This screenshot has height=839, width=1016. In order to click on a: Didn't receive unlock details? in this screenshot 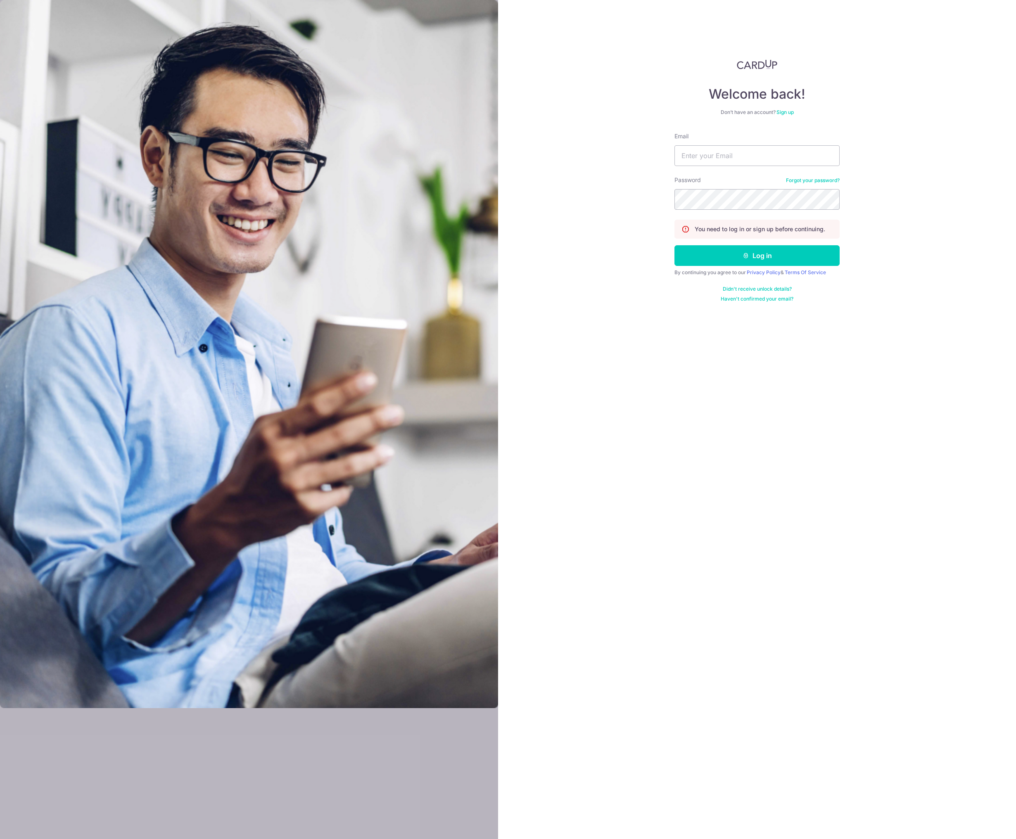, I will do `click(757, 289)`.